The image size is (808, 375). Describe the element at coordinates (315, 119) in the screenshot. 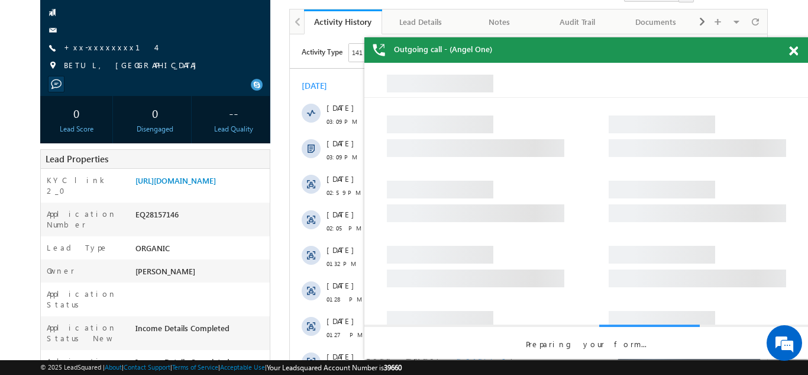

I see `span: Automation` at that location.